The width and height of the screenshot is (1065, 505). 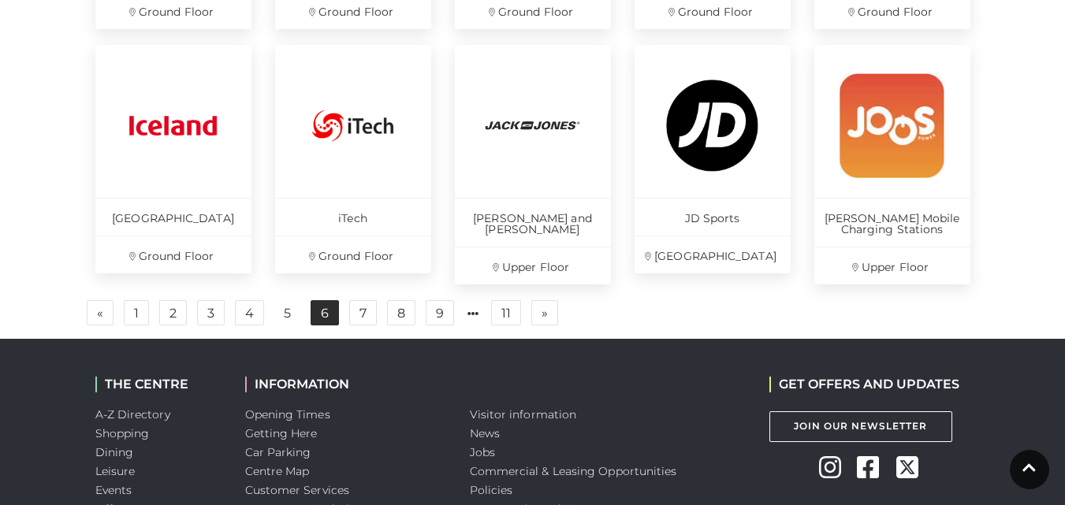 What do you see at coordinates (491, 490) in the screenshot?
I see `a: Policies` at bounding box center [491, 490].